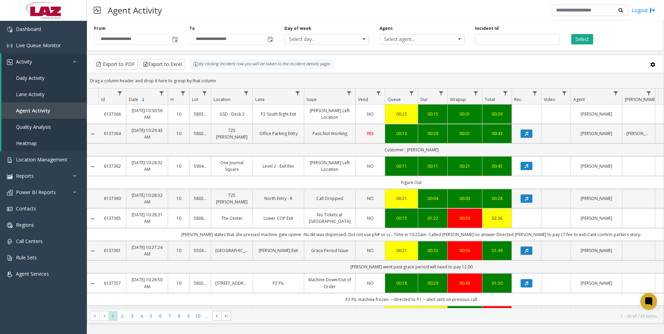 The image size is (664, 334). What do you see at coordinates (183, 93) in the screenshot?
I see `a: H Filter Menu` at bounding box center [183, 93].